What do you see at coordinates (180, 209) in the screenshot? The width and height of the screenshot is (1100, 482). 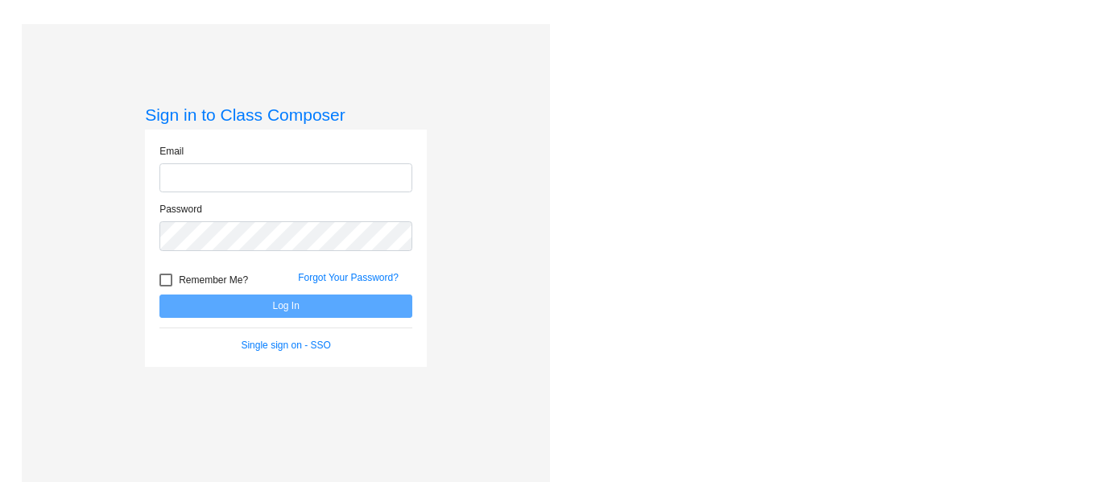 I see `label: Password` at bounding box center [180, 209].